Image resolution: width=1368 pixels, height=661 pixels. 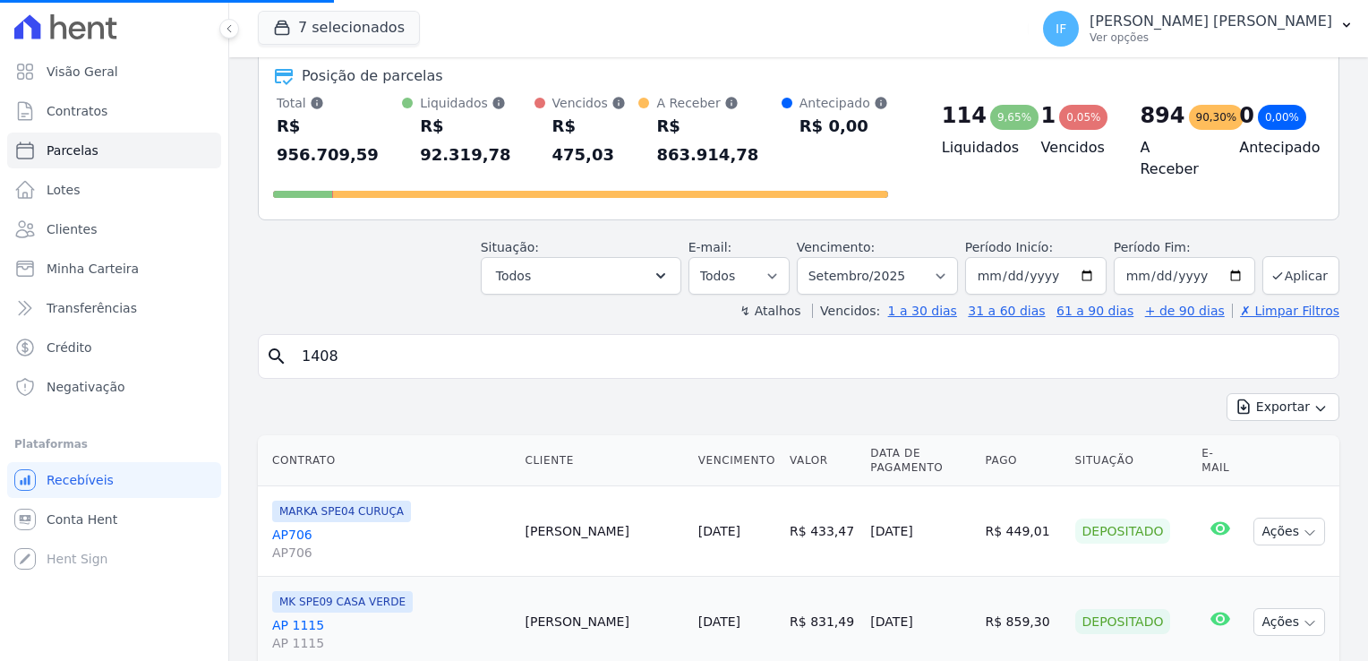 I want to click on span: Minha Carteira, so click(x=92, y=269).